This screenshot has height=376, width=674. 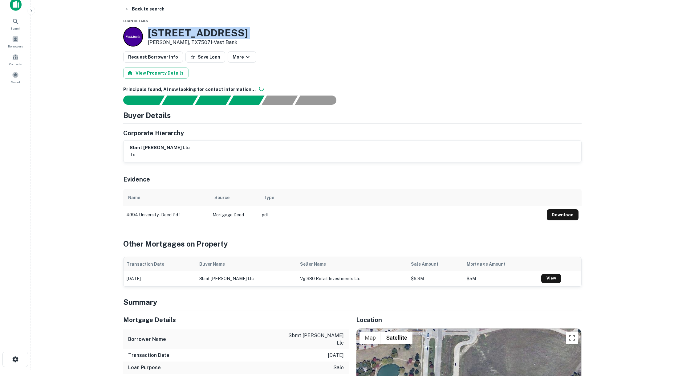 I want to click on span: Saved, so click(x=15, y=82).